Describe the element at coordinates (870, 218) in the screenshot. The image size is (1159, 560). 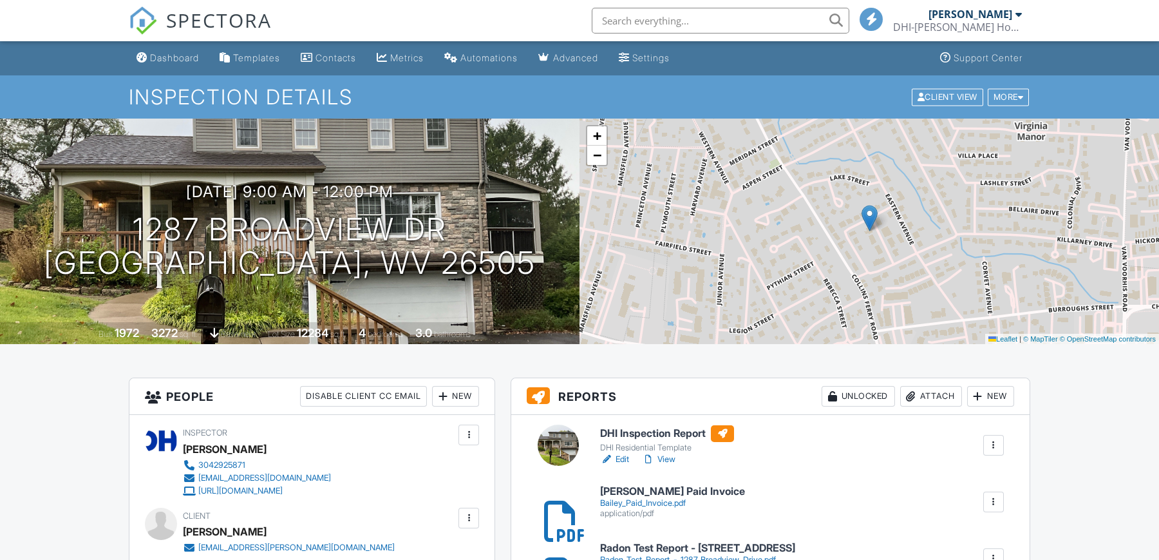
I see `img: Marker` at that location.